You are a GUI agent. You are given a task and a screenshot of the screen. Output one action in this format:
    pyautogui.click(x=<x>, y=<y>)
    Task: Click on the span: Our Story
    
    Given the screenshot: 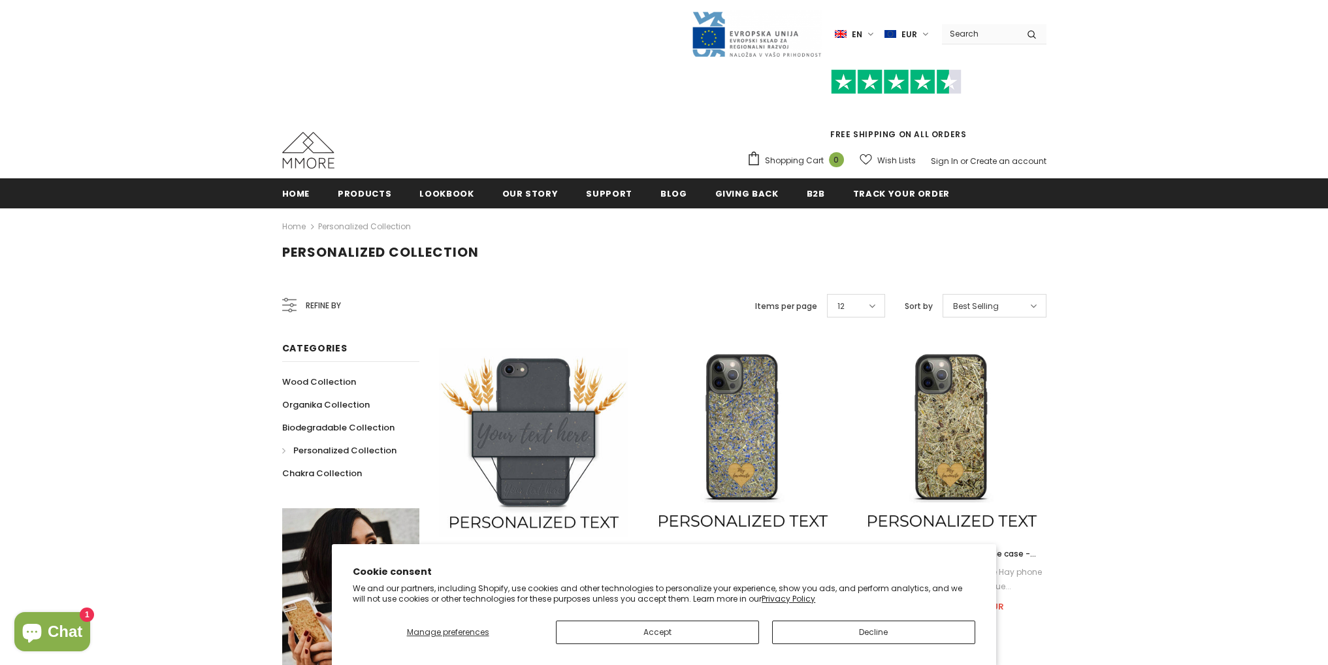 What is the action you would take?
    pyautogui.click(x=531, y=193)
    